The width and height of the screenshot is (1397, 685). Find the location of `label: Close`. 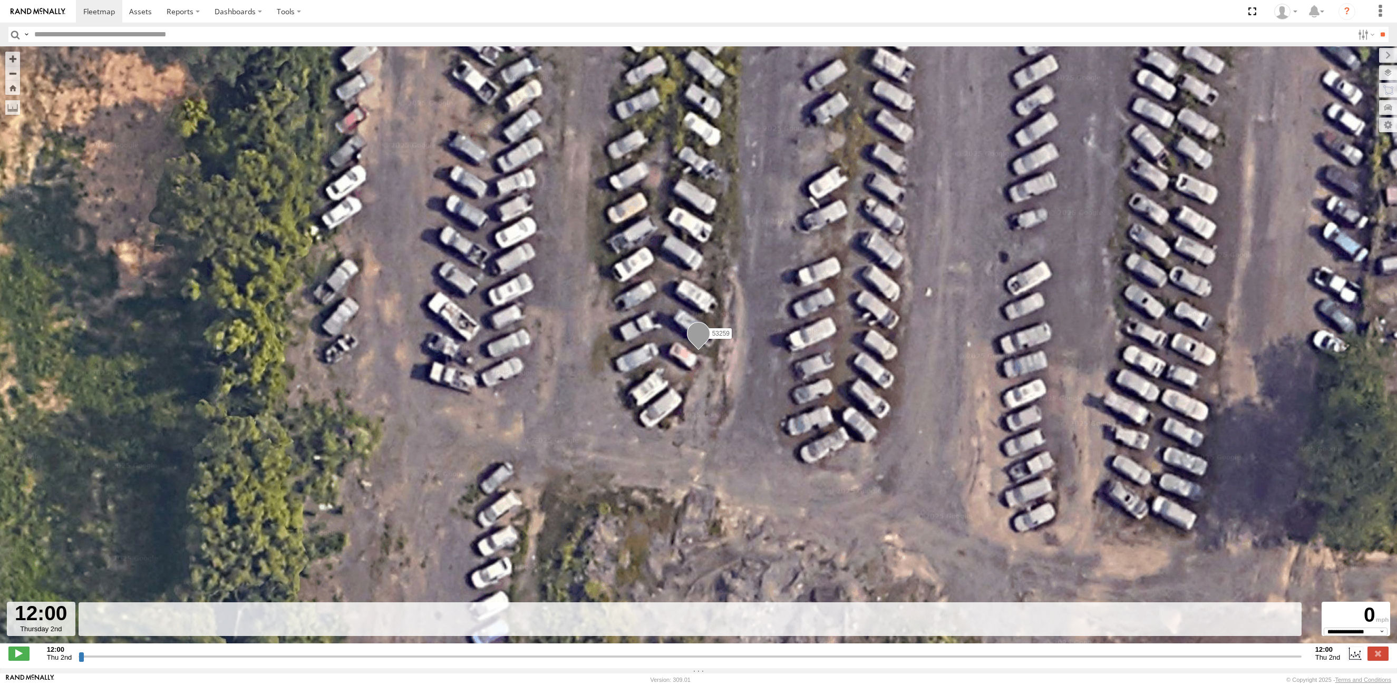

label: Close is located at coordinates (1378, 654).